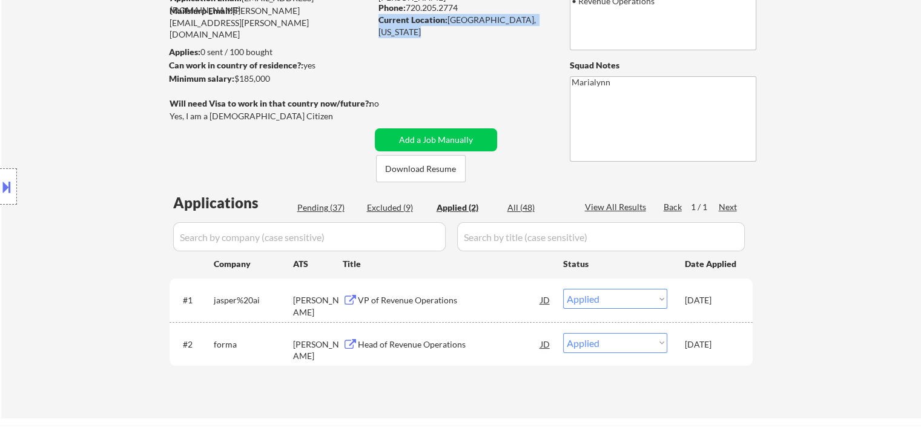 The height and width of the screenshot is (442, 921). What do you see at coordinates (253, 344) in the screenshot?
I see `div: forma` at bounding box center [253, 344].